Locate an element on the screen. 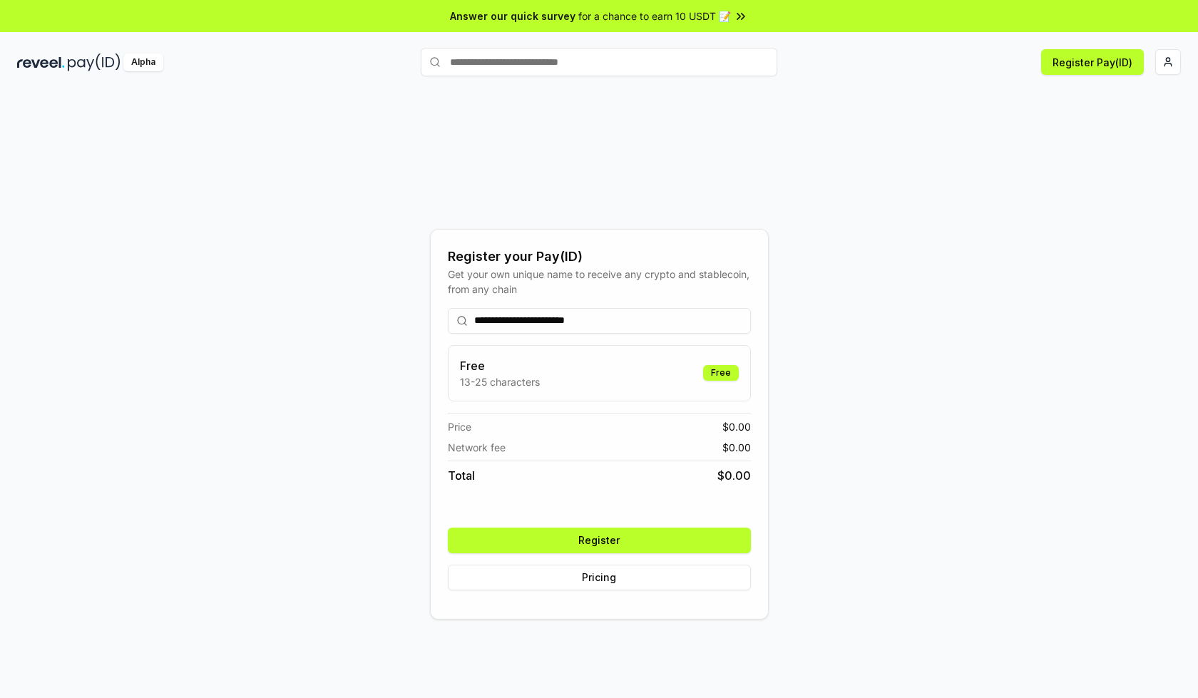 This screenshot has width=1198, height=698. img: reveel_dark is located at coordinates (41, 62).